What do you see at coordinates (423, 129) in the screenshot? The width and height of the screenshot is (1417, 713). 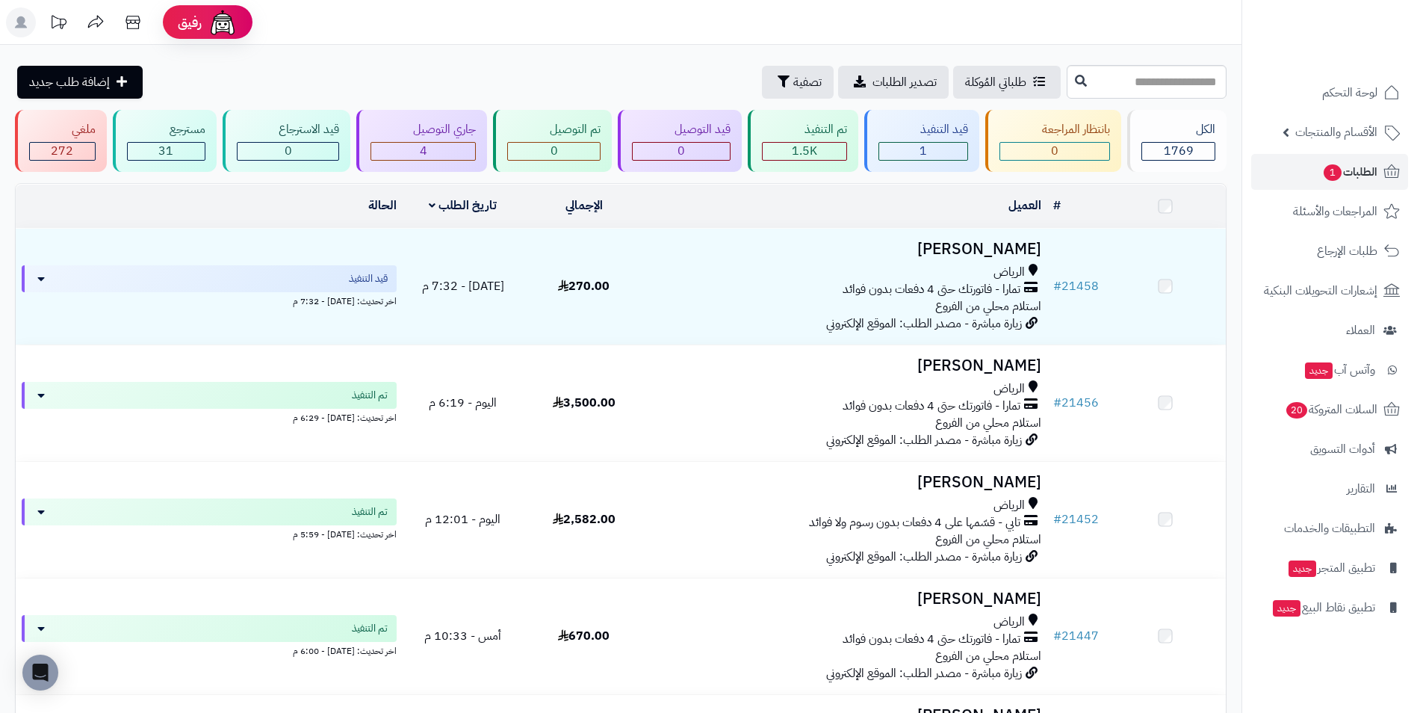 I see `div: جاري التوصيل` at bounding box center [423, 129].